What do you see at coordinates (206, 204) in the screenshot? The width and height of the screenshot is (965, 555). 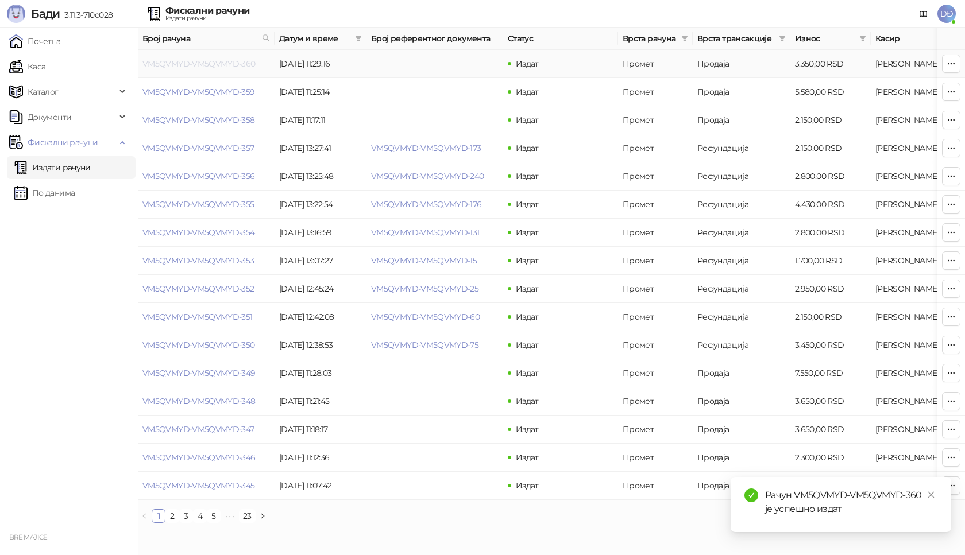 I see `td: VM5QVMYD-VM5QVMYD-355` at bounding box center [206, 204].